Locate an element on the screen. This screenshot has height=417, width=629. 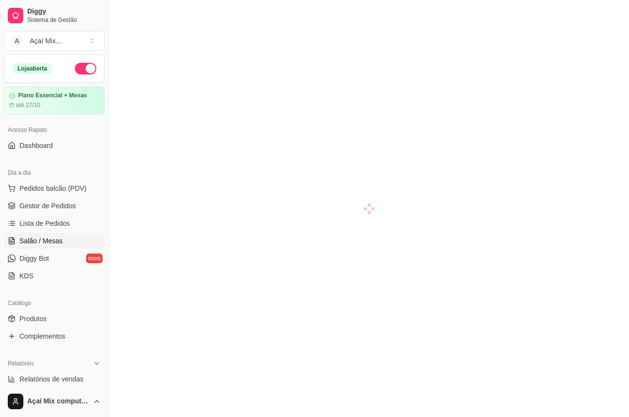
a: Dashboard is located at coordinates (54, 145).